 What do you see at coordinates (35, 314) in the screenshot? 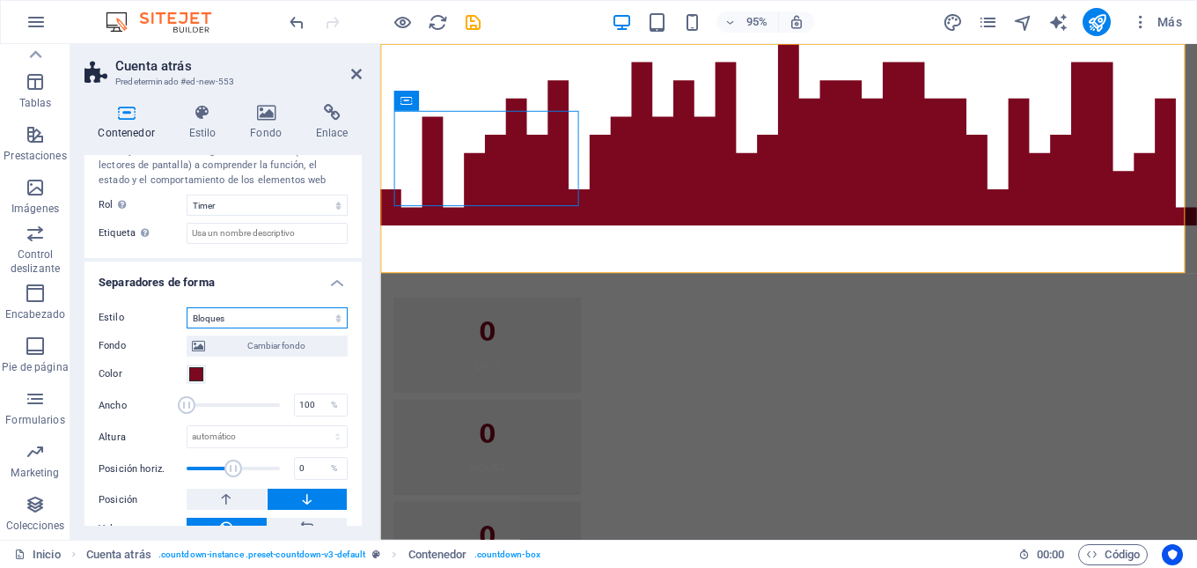
I see `p: Encabezado` at bounding box center [35, 314].